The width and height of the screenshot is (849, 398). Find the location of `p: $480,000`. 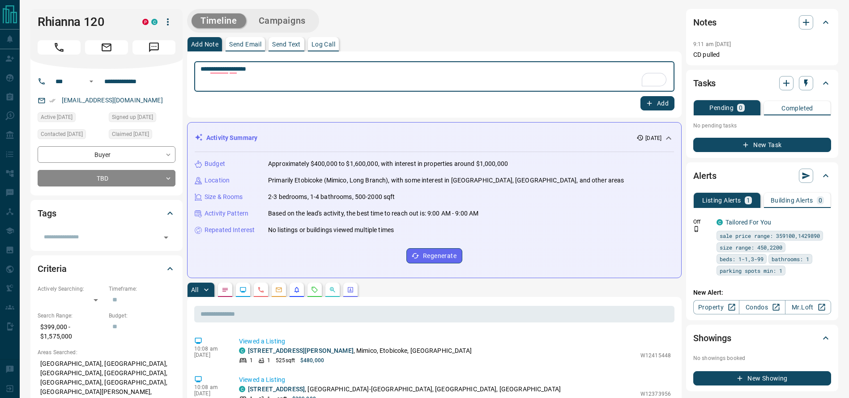

p: $480,000 is located at coordinates (312, 361).